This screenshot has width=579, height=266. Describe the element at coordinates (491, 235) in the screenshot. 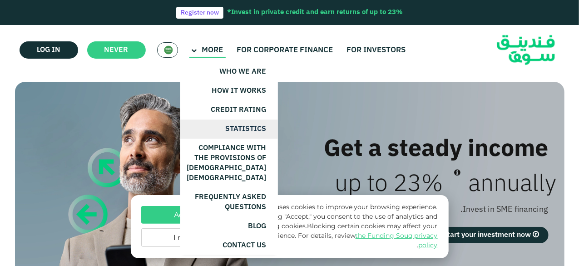

I see `a: Start your investment now` at that location.